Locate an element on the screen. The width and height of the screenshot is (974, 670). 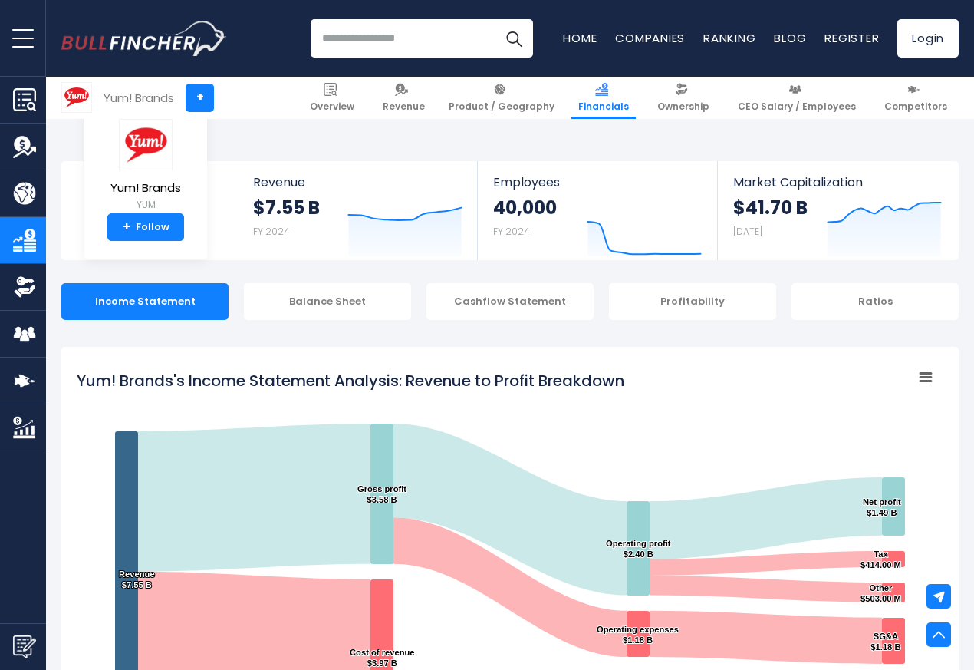
a: Register is located at coordinates (851, 38).